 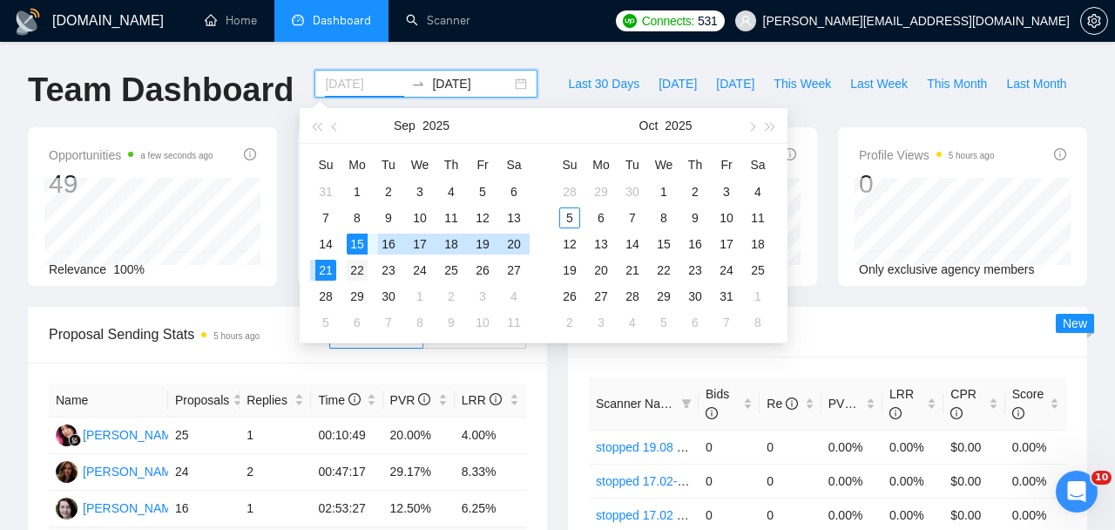 I want to click on div: 49, so click(x=131, y=184).